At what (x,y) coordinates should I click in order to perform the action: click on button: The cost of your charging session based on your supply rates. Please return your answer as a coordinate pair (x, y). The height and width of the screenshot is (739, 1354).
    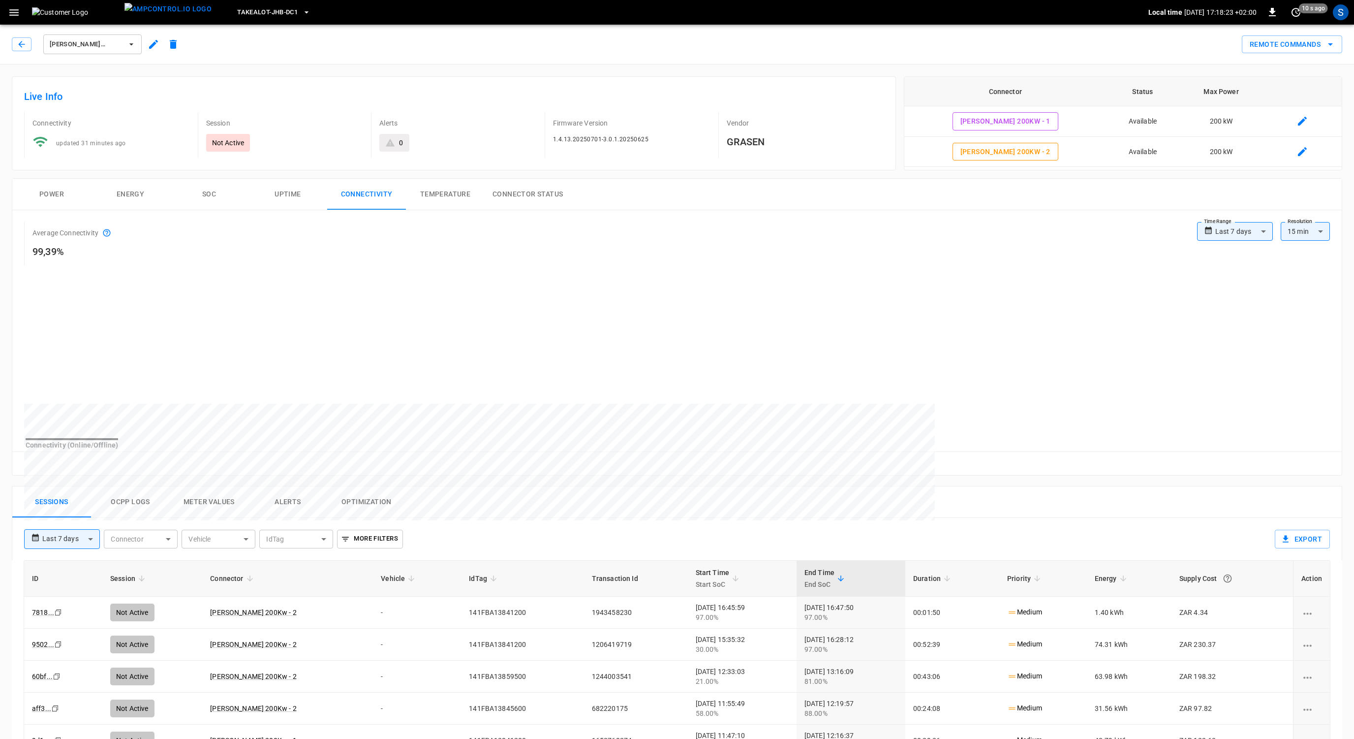
    Looking at the image, I should click on (1228, 578).